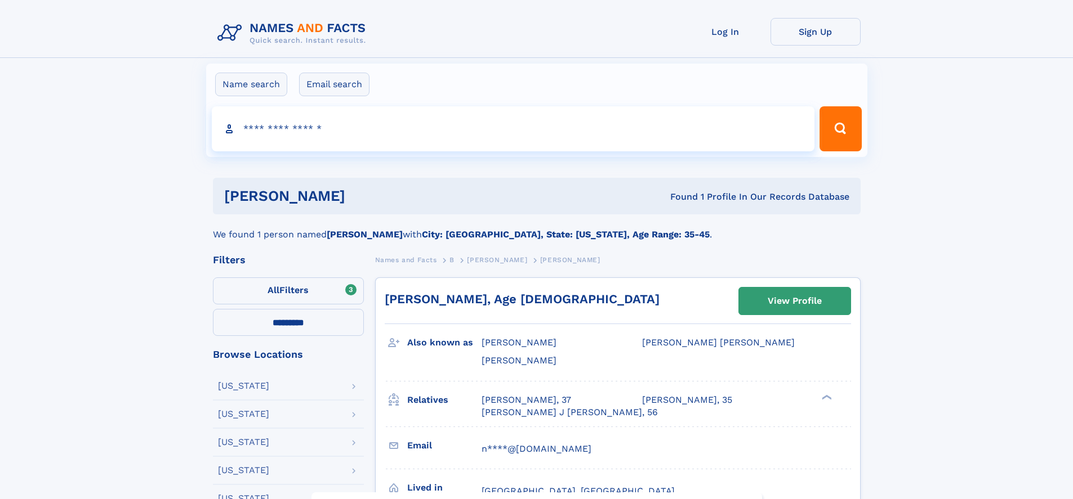 The image size is (1073, 499). What do you see at coordinates (444, 488) in the screenshot?
I see `h3: Lived in` at bounding box center [444, 488].